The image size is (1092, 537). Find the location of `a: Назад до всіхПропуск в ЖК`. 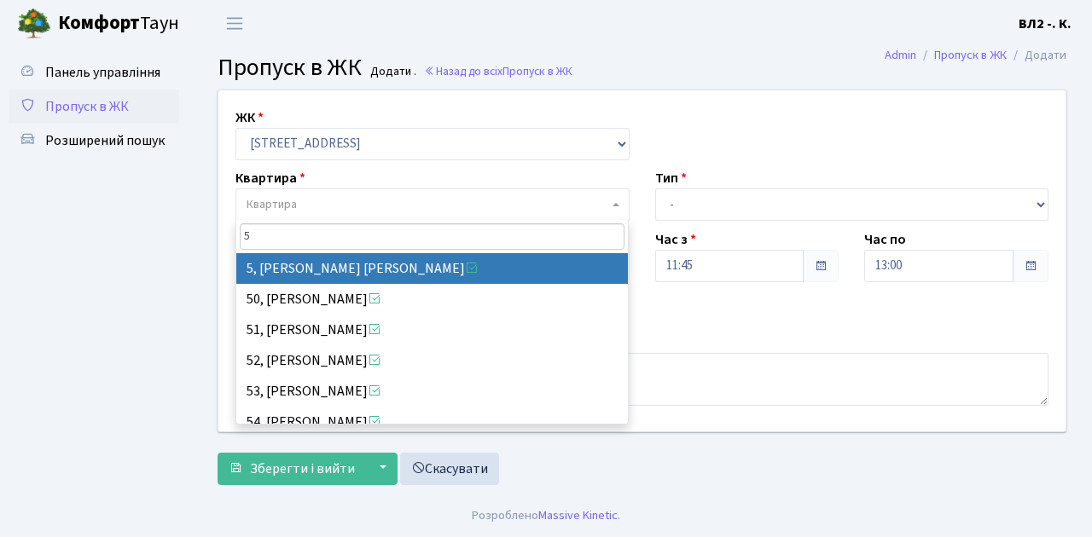

a: Назад до всіхПропуск в ЖК is located at coordinates (498, 71).